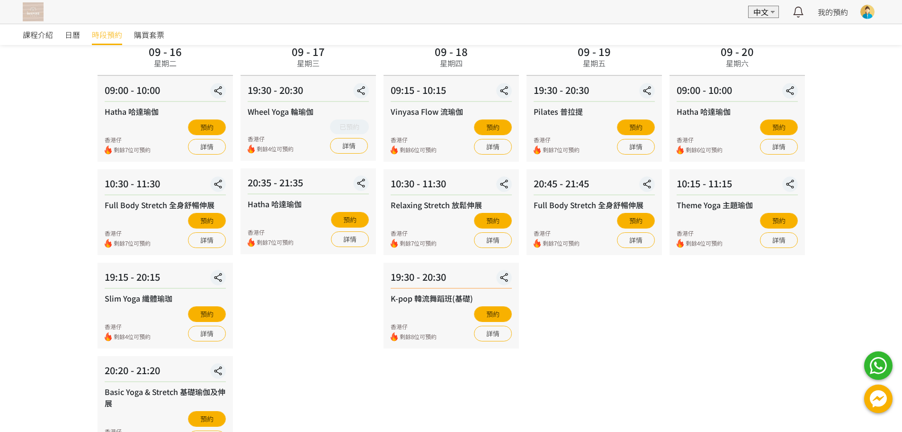 The image size is (902, 432). I want to click on button: 已預約, so click(350, 126).